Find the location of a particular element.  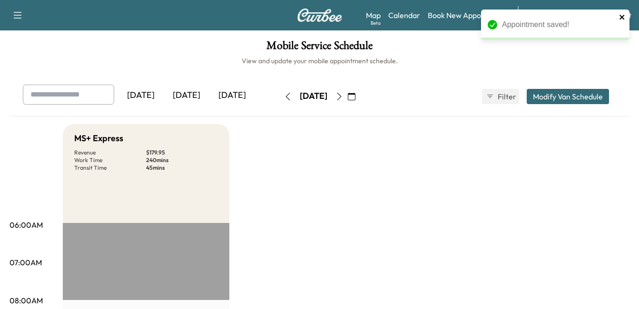

p: 45 mins is located at coordinates (182, 168).